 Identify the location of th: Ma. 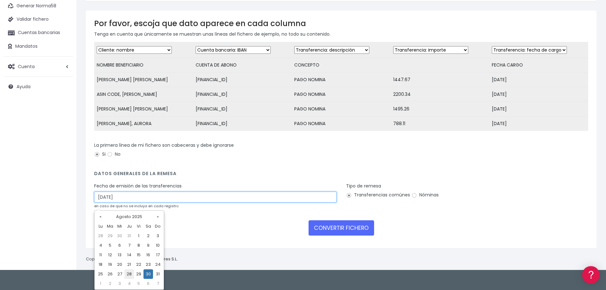
(110, 226).